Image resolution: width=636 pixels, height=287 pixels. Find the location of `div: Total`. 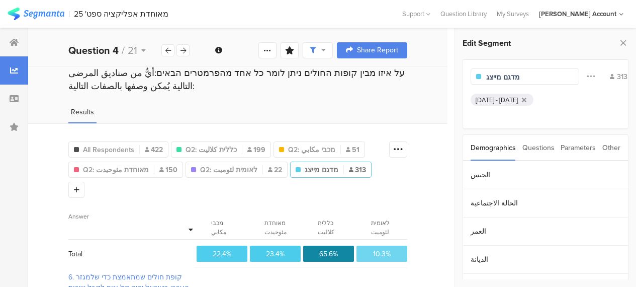

div: Total is located at coordinates (75, 254).